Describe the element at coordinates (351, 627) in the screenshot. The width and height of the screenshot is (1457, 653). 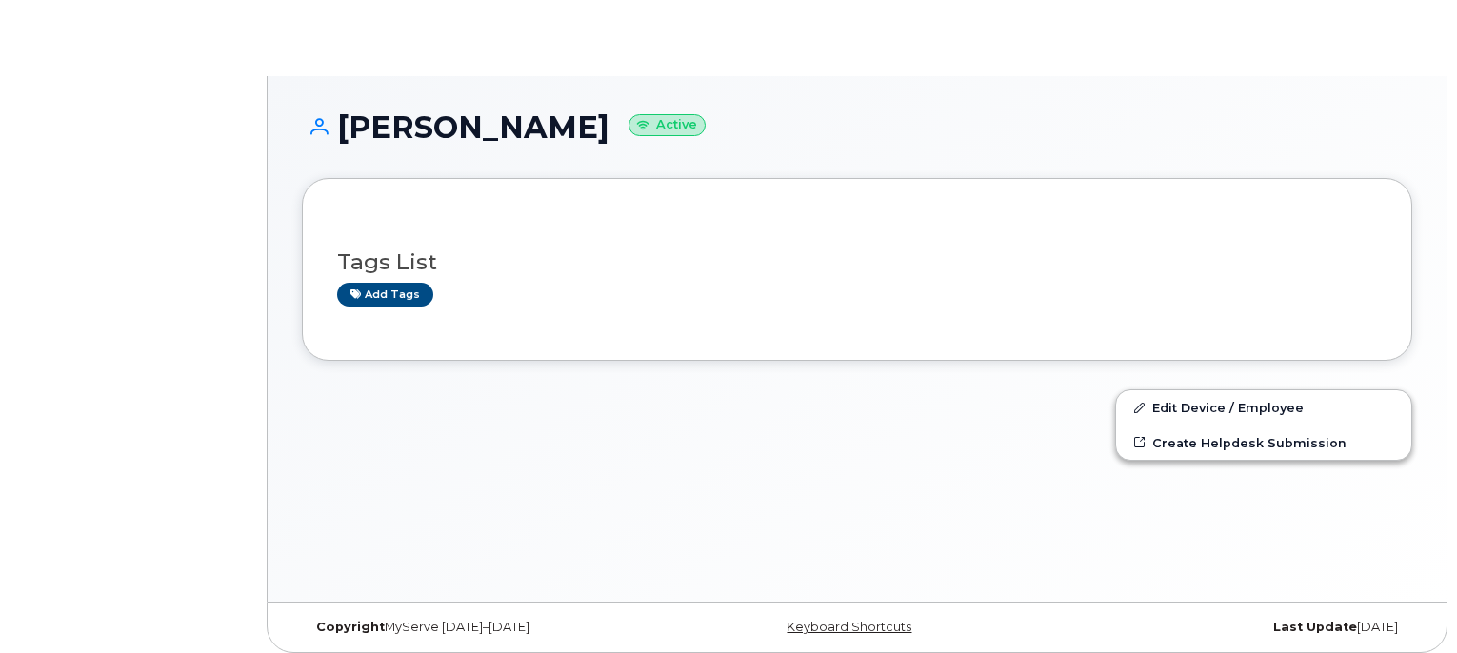
I see `strong: Copyright` at that location.